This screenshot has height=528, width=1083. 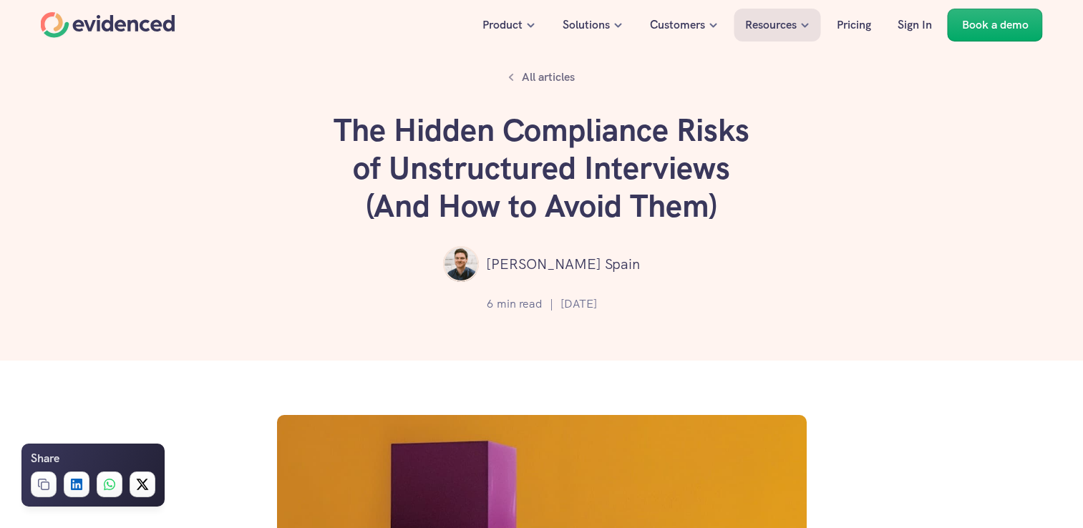 What do you see at coordinates (677, 25) in the screenshot?
I see `p: Customers` at bounding box center [677, 25].